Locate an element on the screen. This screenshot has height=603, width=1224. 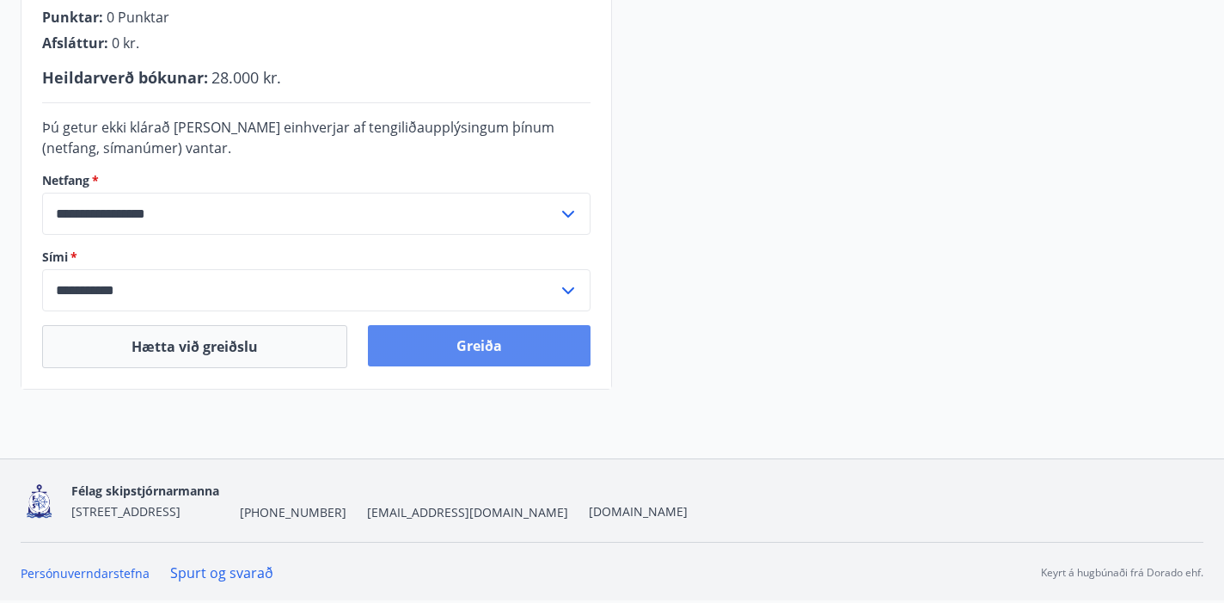
span: Félag skipstjórnarmanna is located at coordinates (145, 490).